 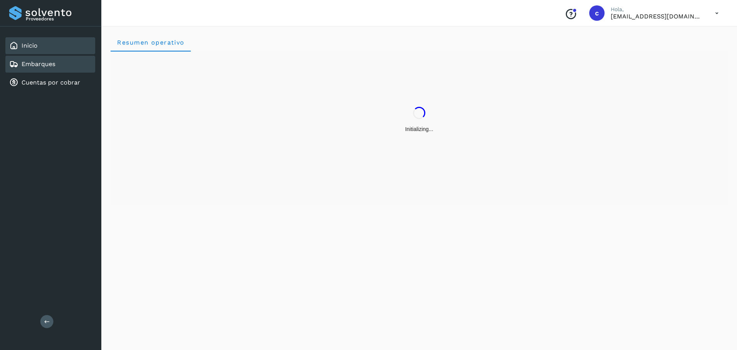 I want to click on div: Inicio, so click(x=50, y=46).